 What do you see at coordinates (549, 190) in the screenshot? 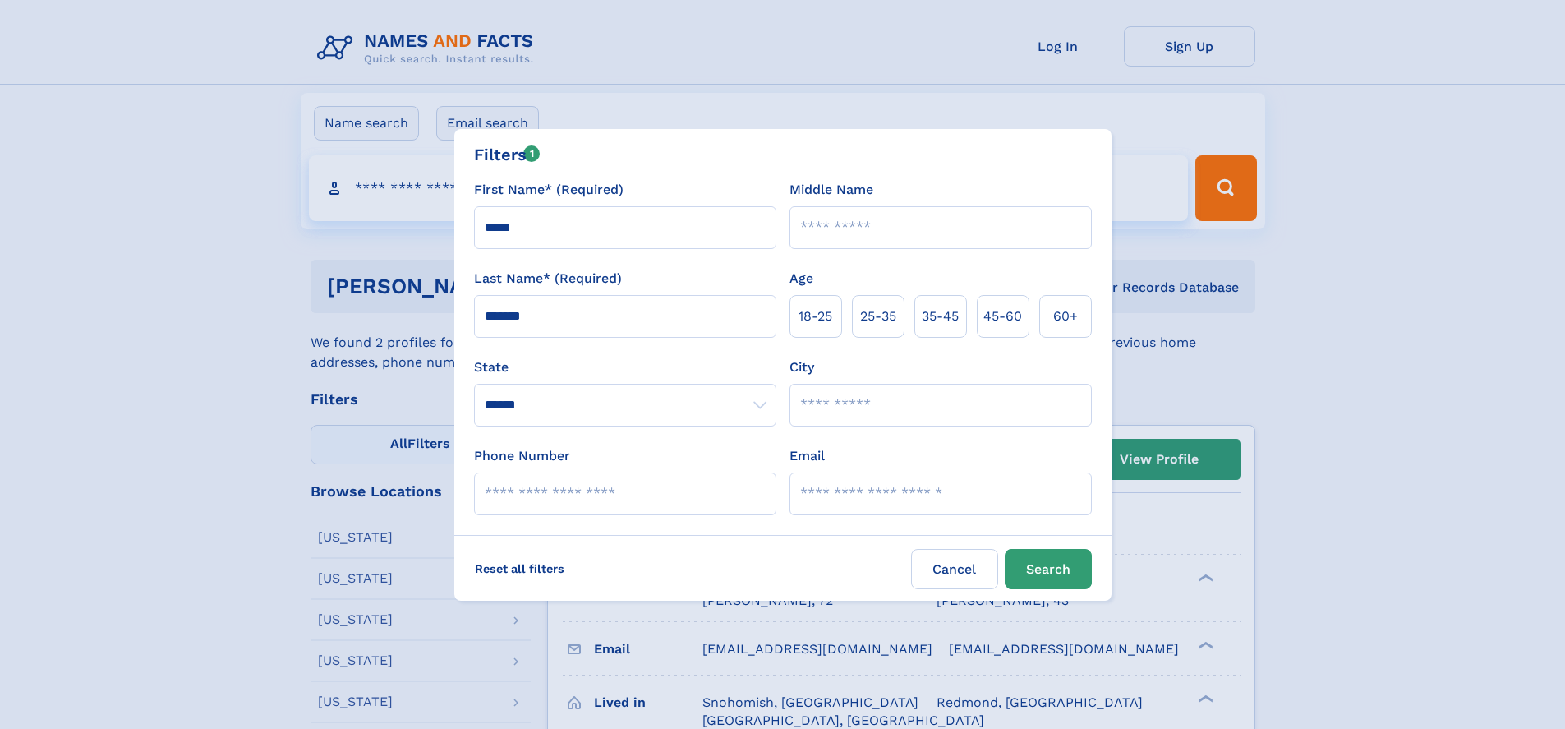
I see `label: First Name* (Required)` at bounding box center [549, 190].